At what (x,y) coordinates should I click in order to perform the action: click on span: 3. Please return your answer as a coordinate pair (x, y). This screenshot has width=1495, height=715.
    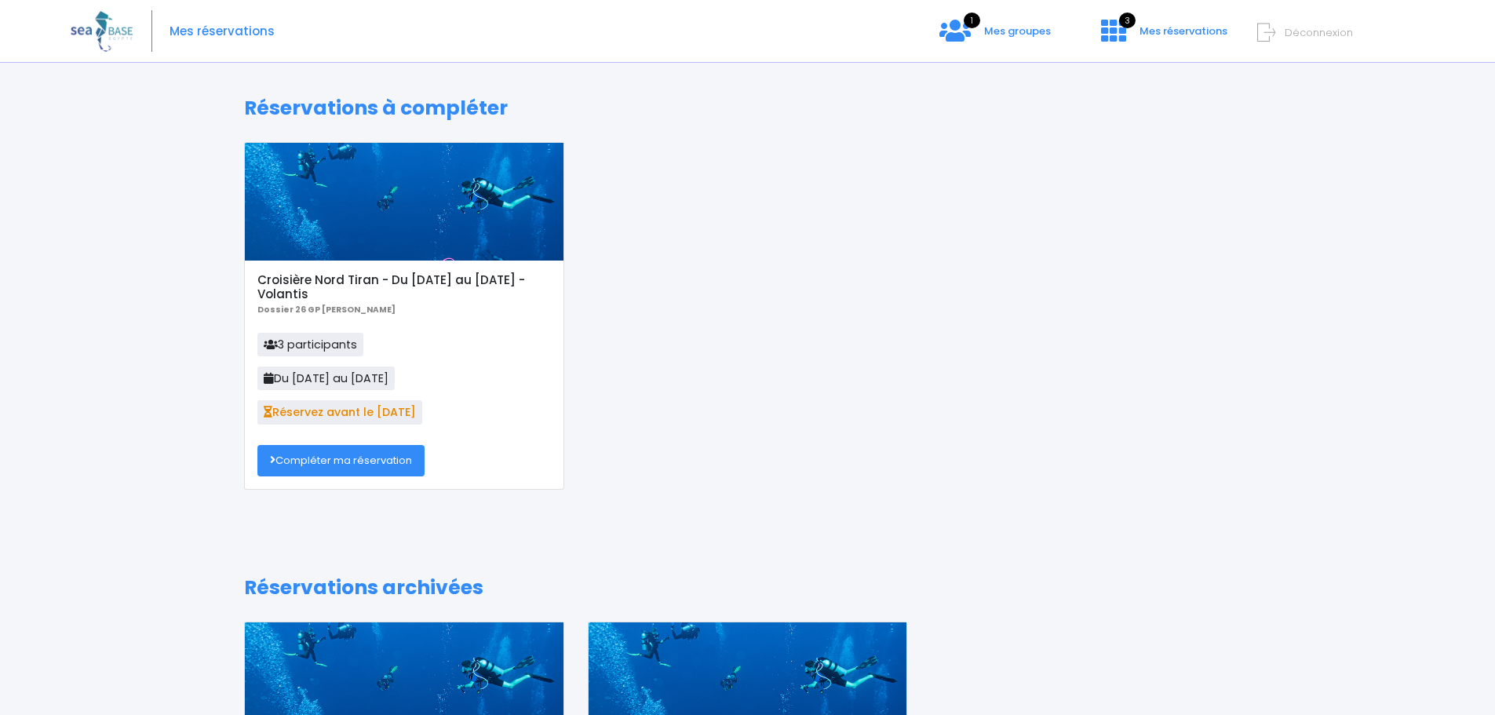
    Looking at the image, I should click on (1127, 20).